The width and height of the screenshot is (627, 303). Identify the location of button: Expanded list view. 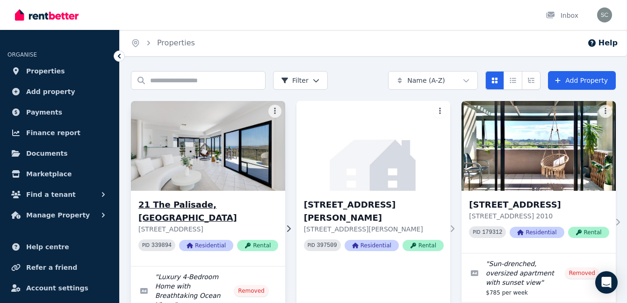
(531, 80).